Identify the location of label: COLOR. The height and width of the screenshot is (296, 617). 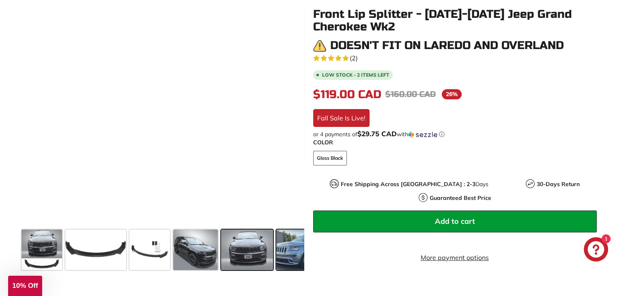
(455, 142).